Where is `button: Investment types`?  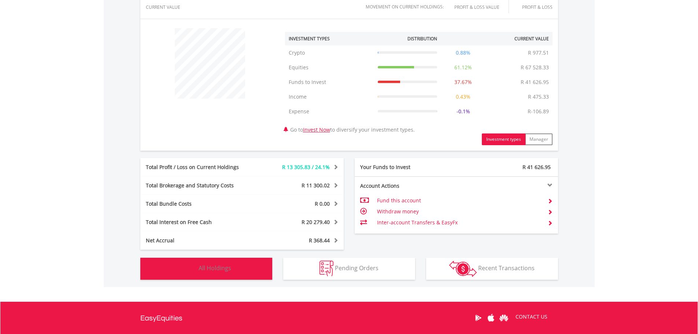 button: Investment types is located at coordinates (504, 139).